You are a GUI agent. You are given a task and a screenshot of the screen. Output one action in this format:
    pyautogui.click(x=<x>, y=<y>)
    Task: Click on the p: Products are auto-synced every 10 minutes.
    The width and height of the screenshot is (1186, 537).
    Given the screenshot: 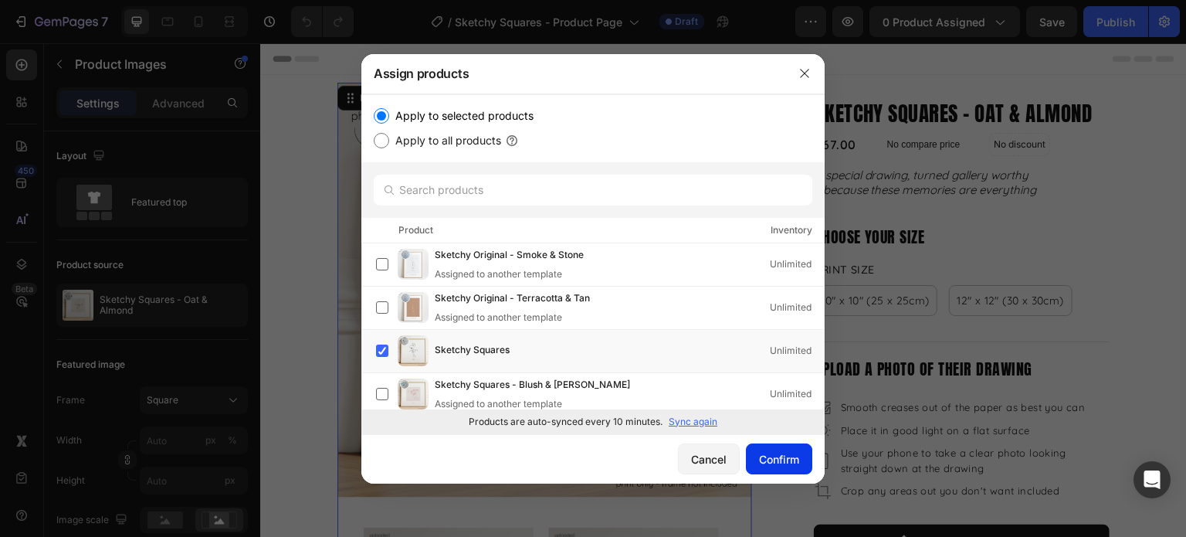 What is the action you would take?
    pyautogui.click(x=565, y=422)
    